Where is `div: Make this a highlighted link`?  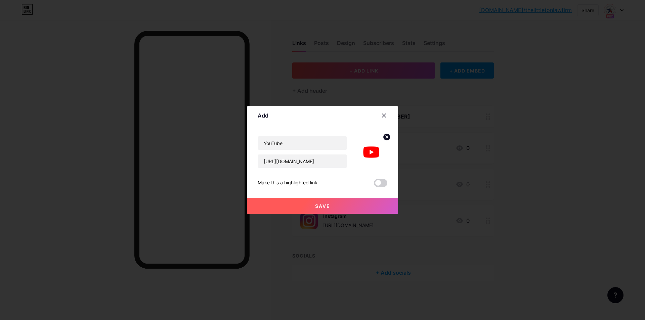
div: Make this a highlighted link is located at coordinates (287, 183).